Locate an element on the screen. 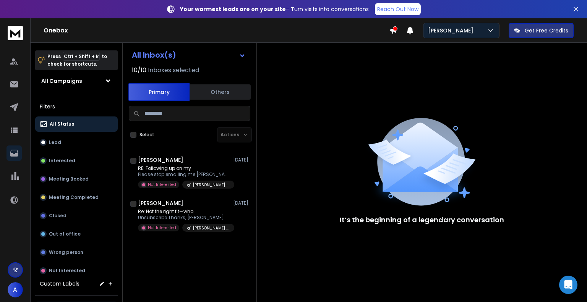  img: logo is located at coordinates (15, 33).